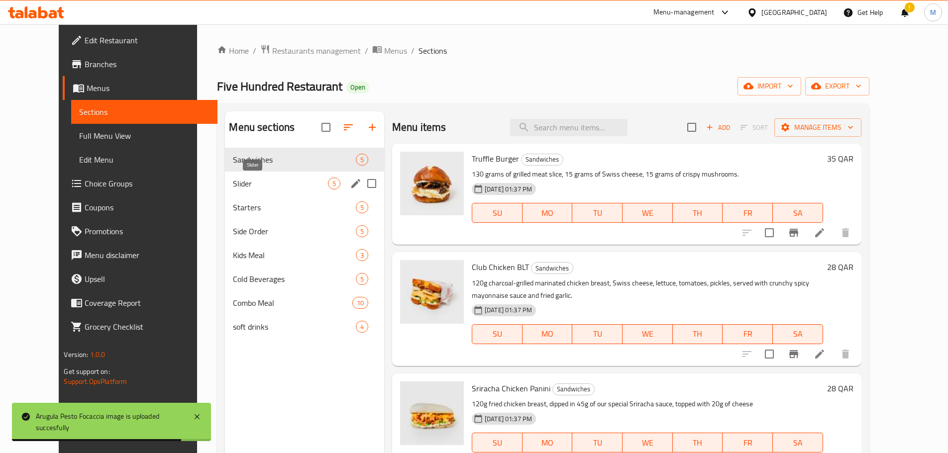 Image resolution: width=948 pixels, height=453 pixels. Describe the element at coordinates (147, 208) in the screenshot. I see `span: Coupons` at that location.